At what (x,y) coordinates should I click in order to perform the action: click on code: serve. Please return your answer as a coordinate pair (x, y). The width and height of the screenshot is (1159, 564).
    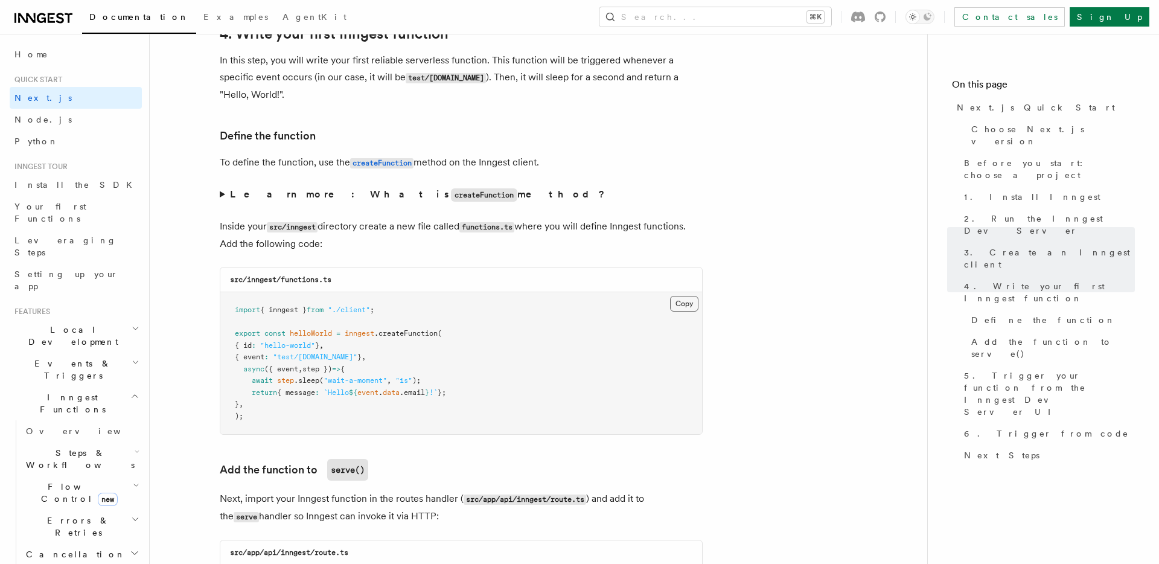
    Looking at the image, I should click on (246, 517).